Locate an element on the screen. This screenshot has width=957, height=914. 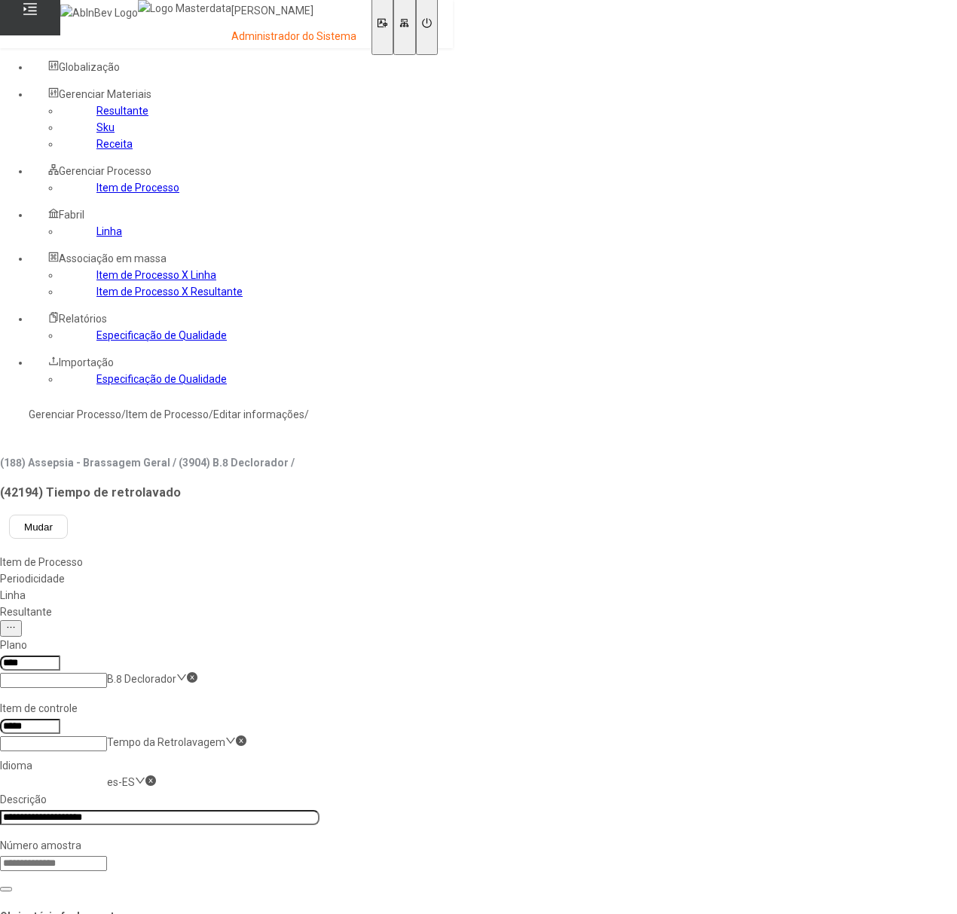
span: Relatórios is located at coordinates (83, 319).